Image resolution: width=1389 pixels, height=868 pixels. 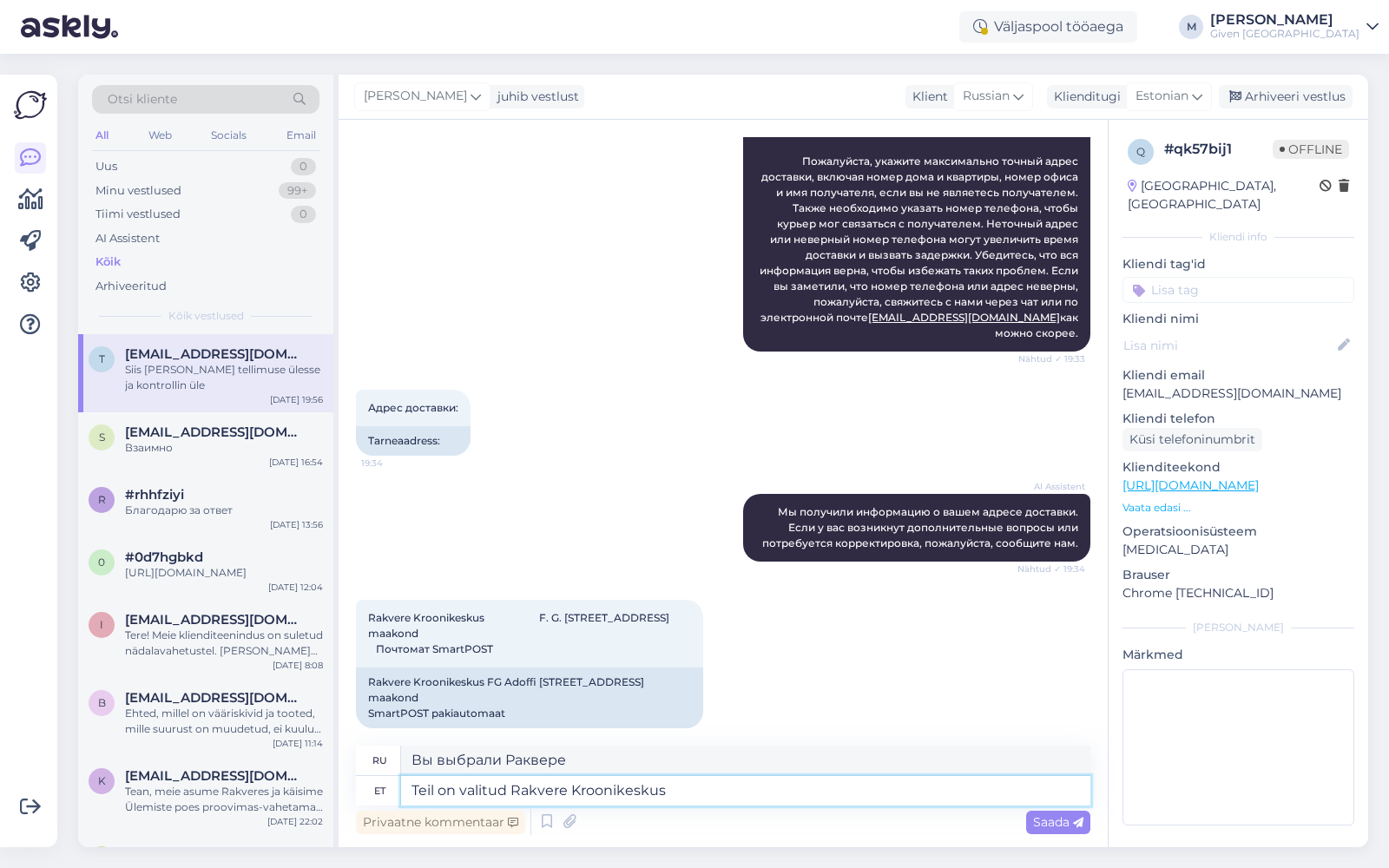 What do you see at coordinates (1053, 486) in the screenshot?
I see `span: AI Assistent` at bounding box center [1053, 486].